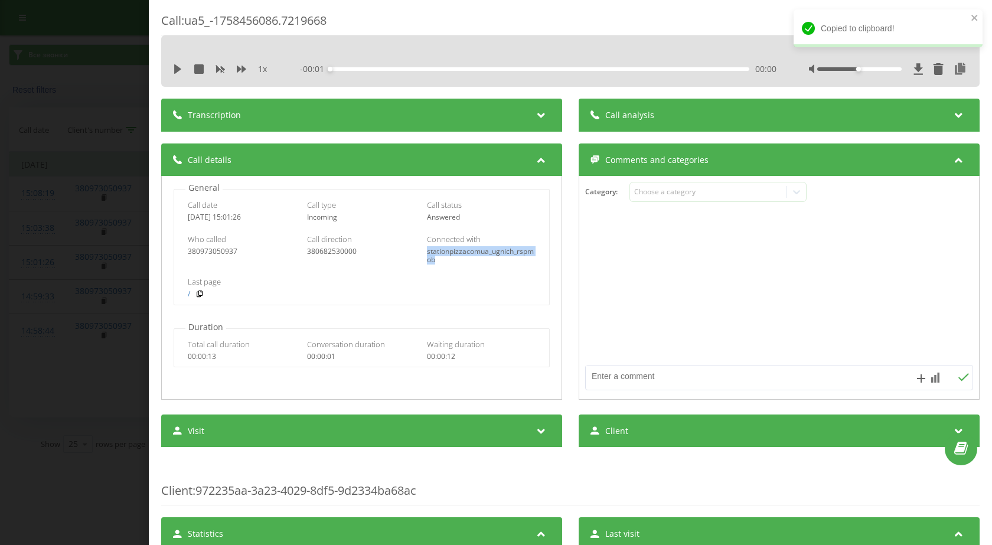 The image size is (992, 545). What do you see at coordinates (708, 192) in the screenshot?
I see `div: Choose a category` at bounding box center [708, 192].